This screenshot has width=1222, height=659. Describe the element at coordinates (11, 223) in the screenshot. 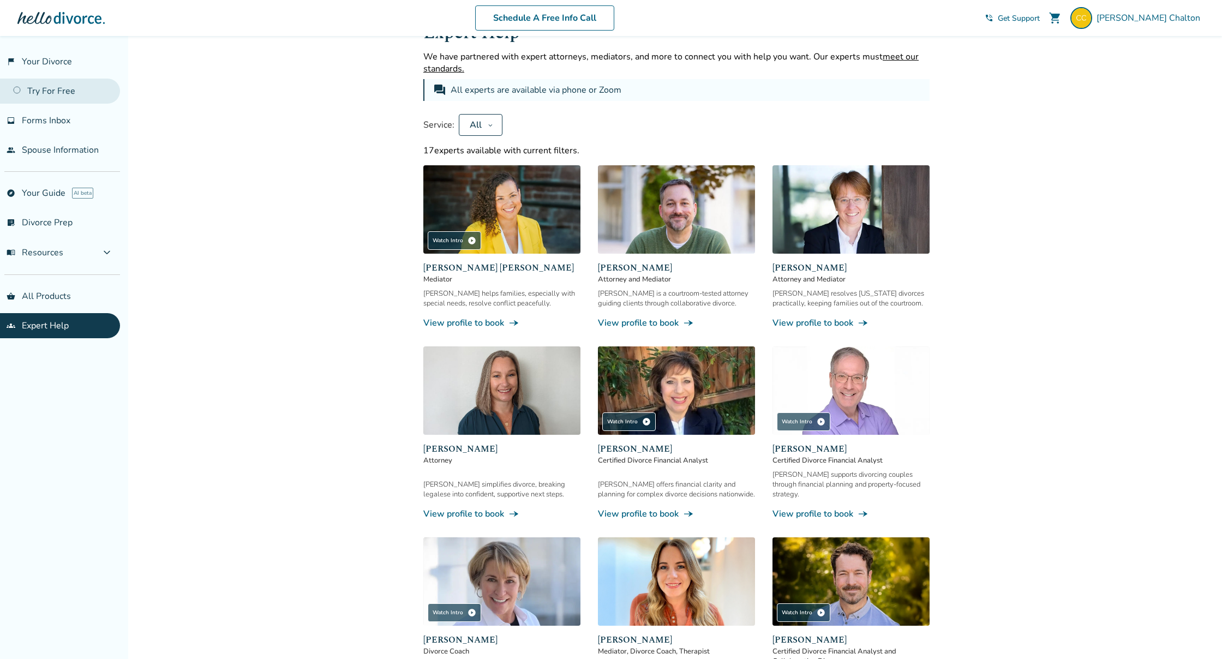

I see `span: list_alt_check` at that location.